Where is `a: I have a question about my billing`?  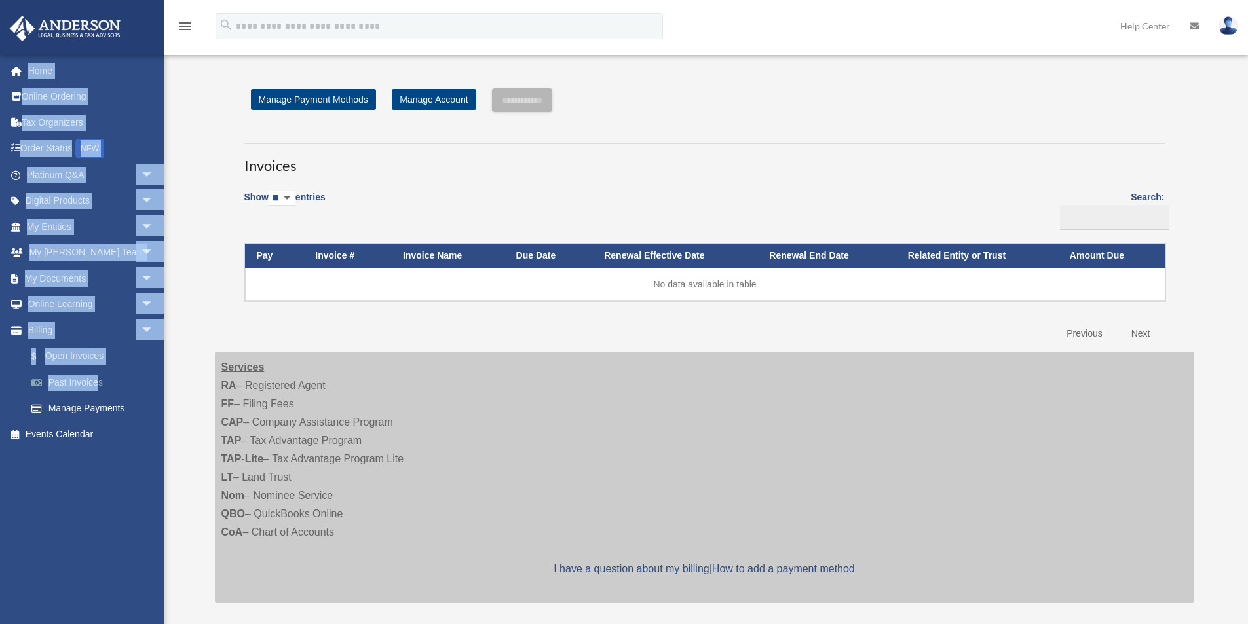 a: I have a question about my billing is located at coordinates (631, 569).